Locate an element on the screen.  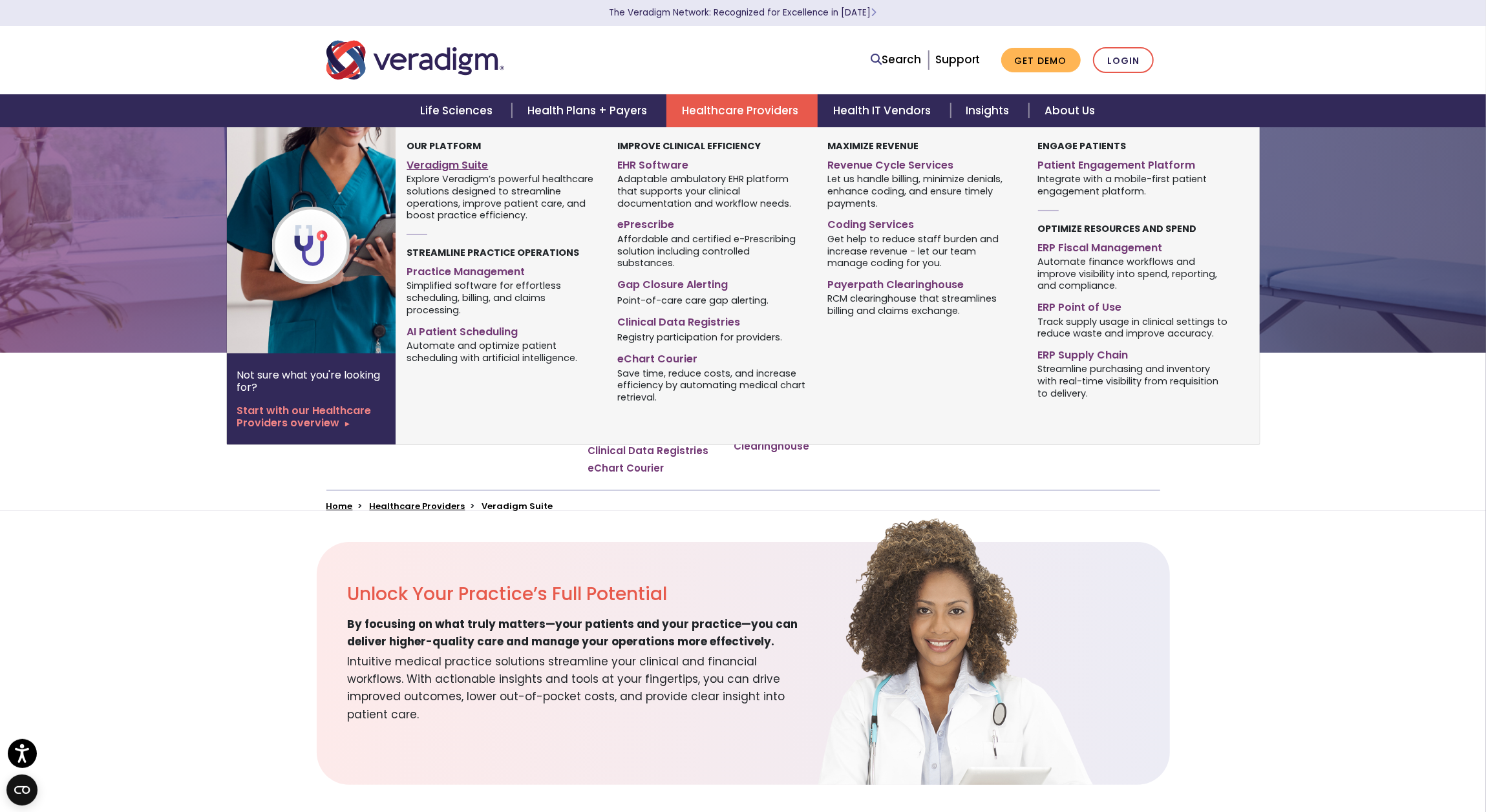
img: Veradigm logo is located at coordinates (415, 60).